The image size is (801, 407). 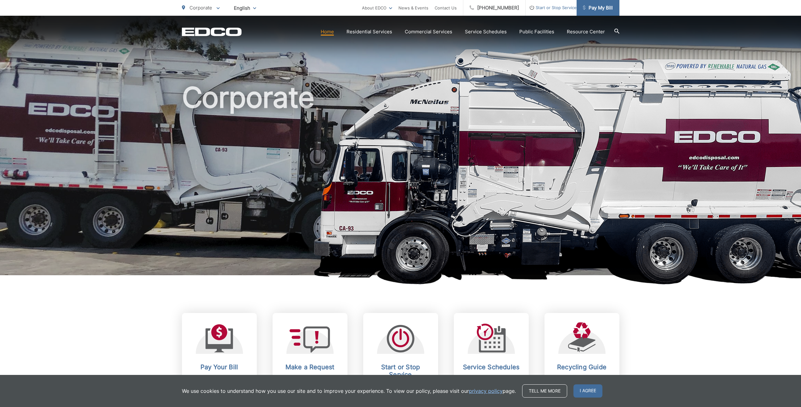 I want to click on a: Commercial Services, so click(x=428, y=32).